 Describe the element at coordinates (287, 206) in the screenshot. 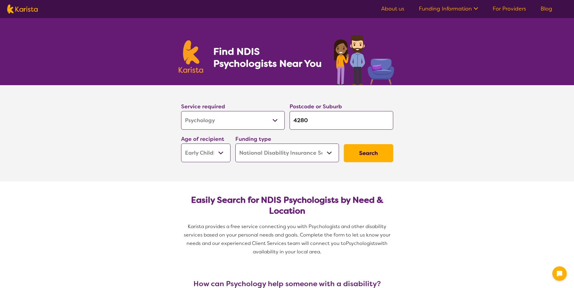

I see `h2: Easily Search for NDIS Psychologists by Need & Location` at that location.